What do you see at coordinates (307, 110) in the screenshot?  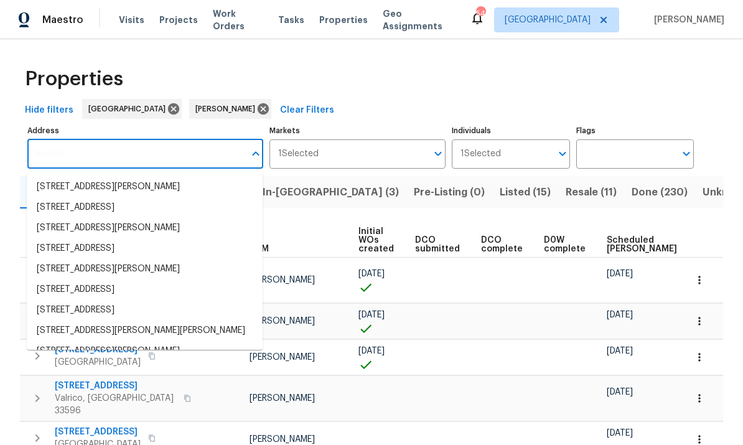 I see `button: Clear Filters` at bounding box center [307, 110].